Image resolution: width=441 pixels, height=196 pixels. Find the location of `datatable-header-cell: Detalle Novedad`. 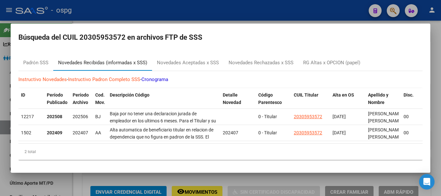

datatable-header-cell: Detalle Novedad is located at coordinates (238, 102).